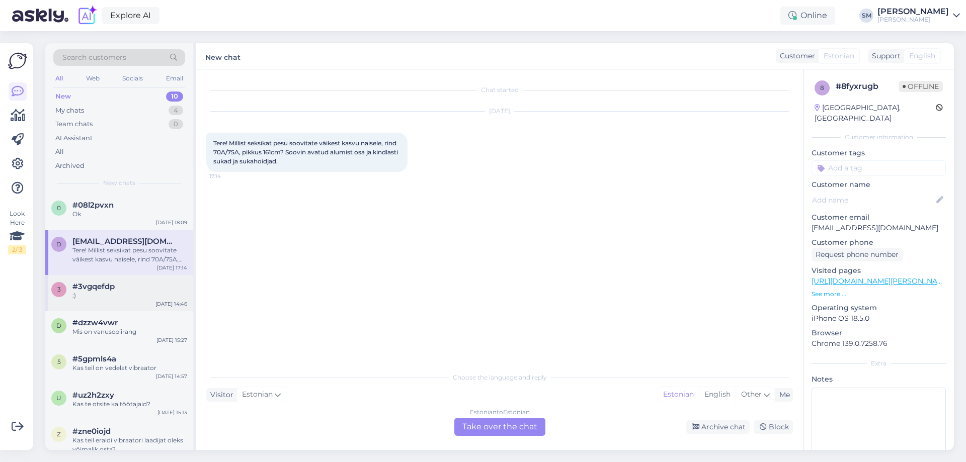 The width and height of the screenshot is (966, 462). What do you see at coordinates (176, 124) in the screenshot?
I see `div: 0` at bounding box center [176, 124].